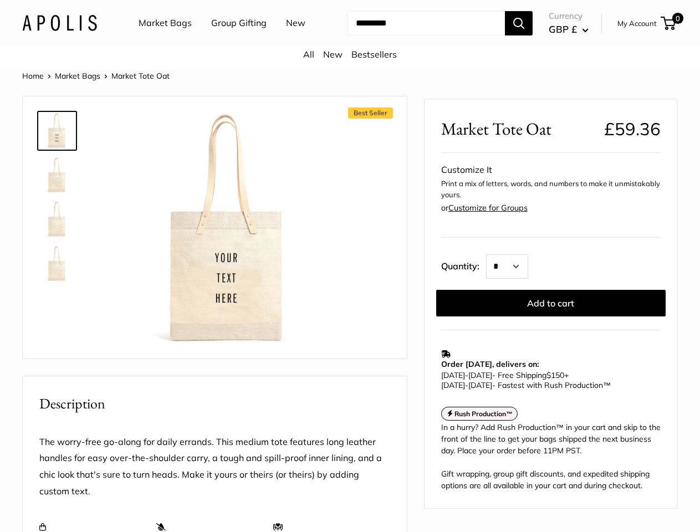 The width and height of the screenshot is (700, 532). I want to click on button: GBP £, so click(569, 29).